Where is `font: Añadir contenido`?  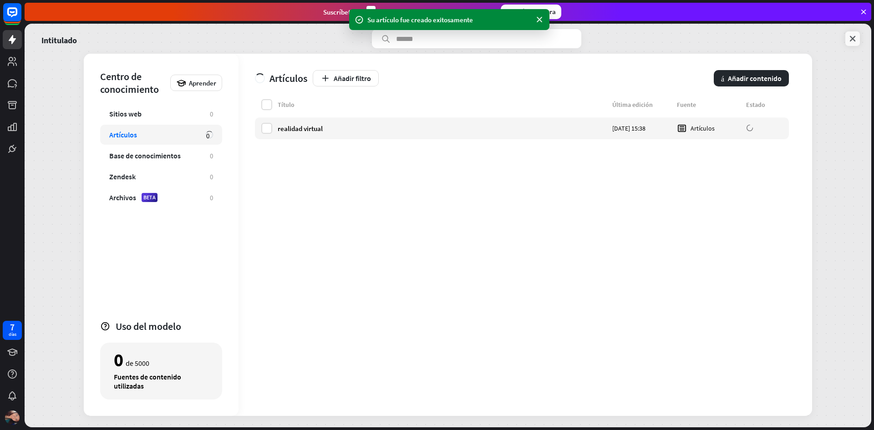 font: Añadir contenido is located at coordinates (755, 78).